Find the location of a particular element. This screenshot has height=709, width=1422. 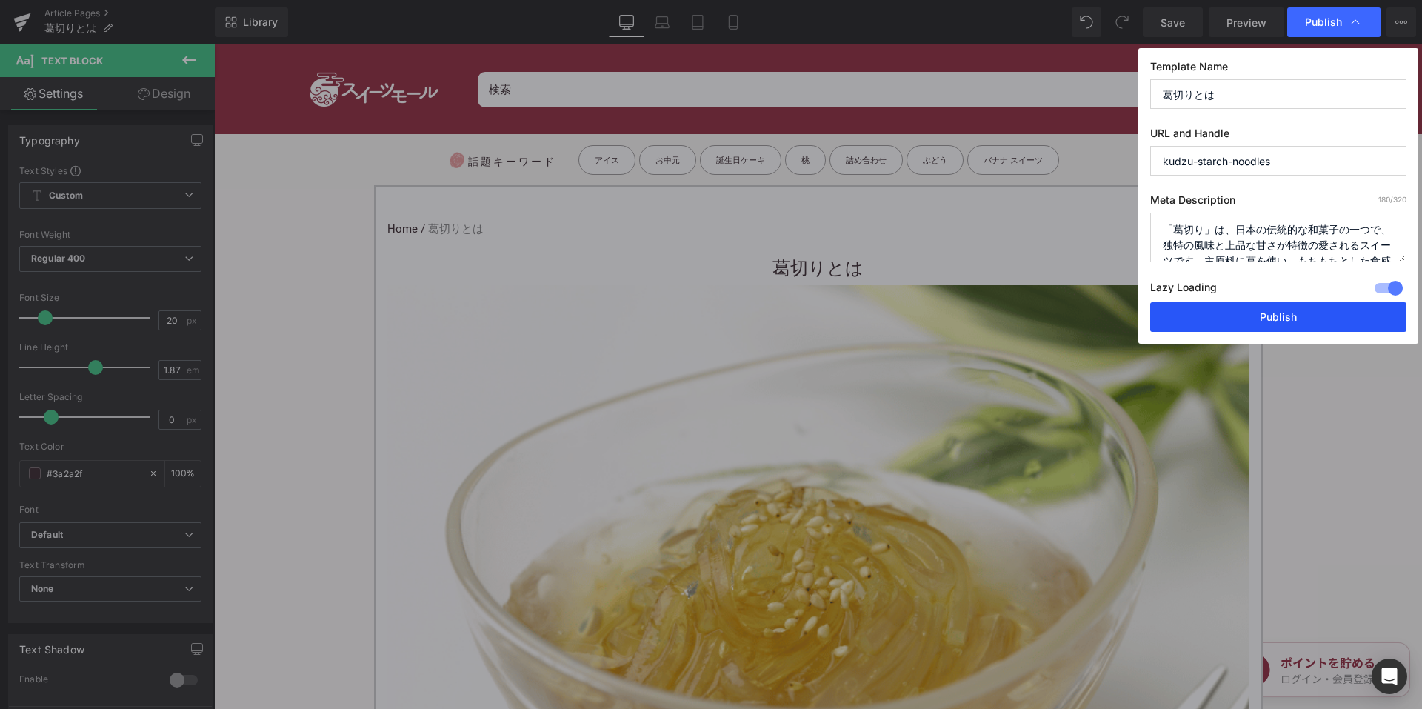

a: 0 is located at coordinates (1106, 45).